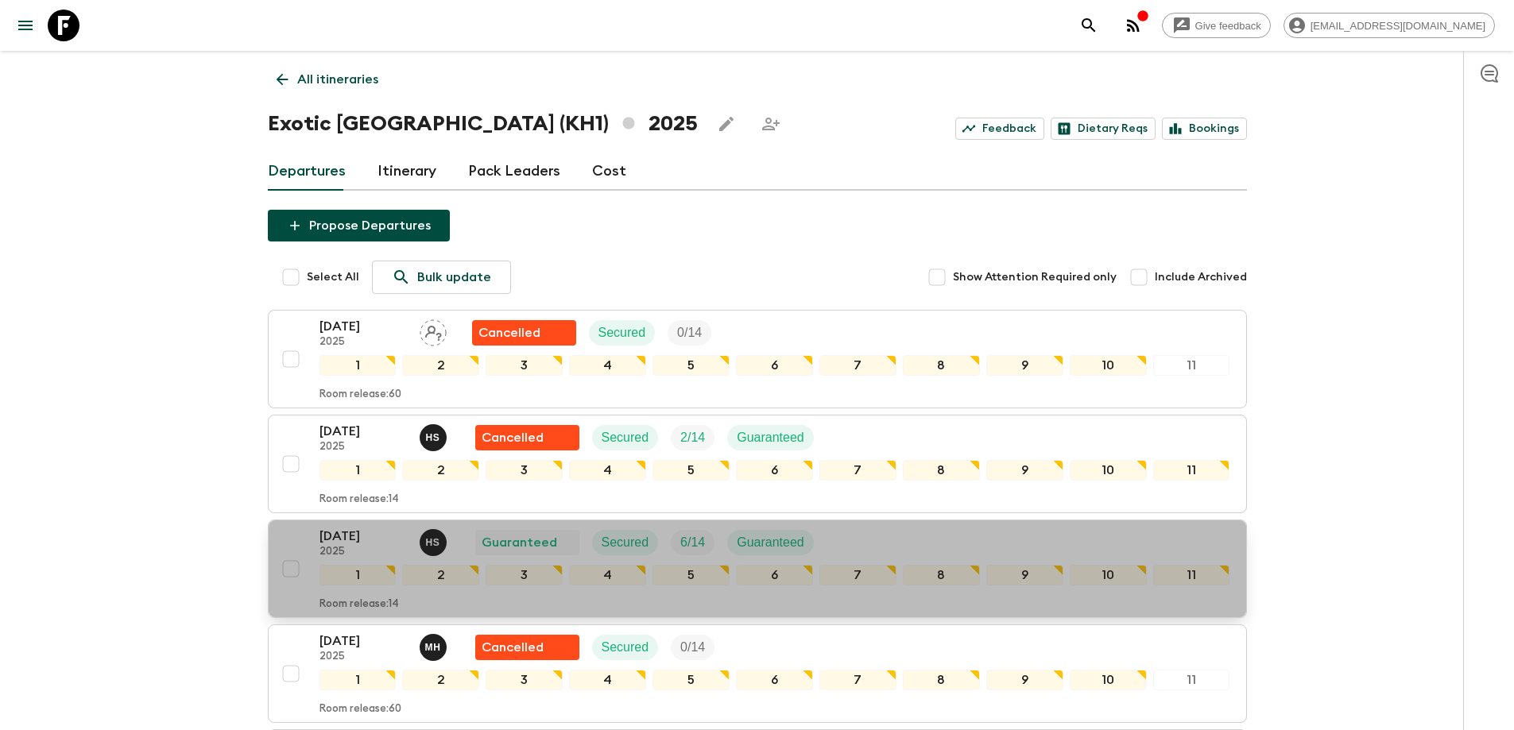 The height and width of the screenshot is (730, 1514). Describe the element at coordinates (435, 645) in the screenshot. I see `span: Mr. Heng Pringratana (Prefer name : James)` at that location.